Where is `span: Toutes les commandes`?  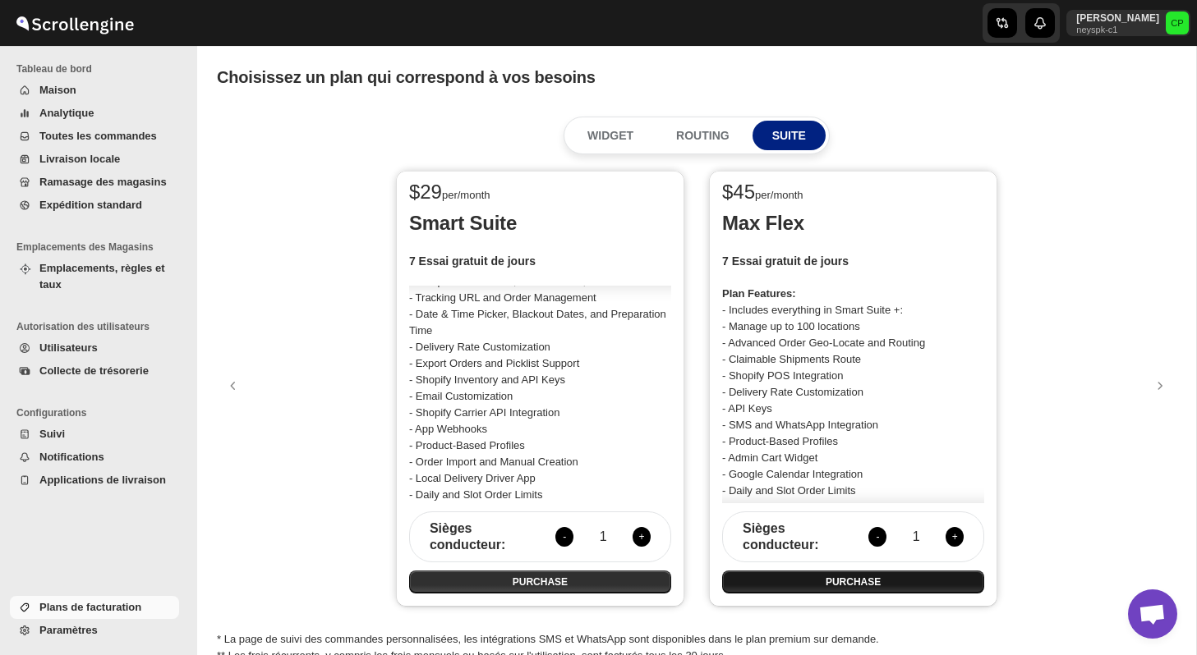
span: Toutes les commandes is located at coordinates (98, 136).